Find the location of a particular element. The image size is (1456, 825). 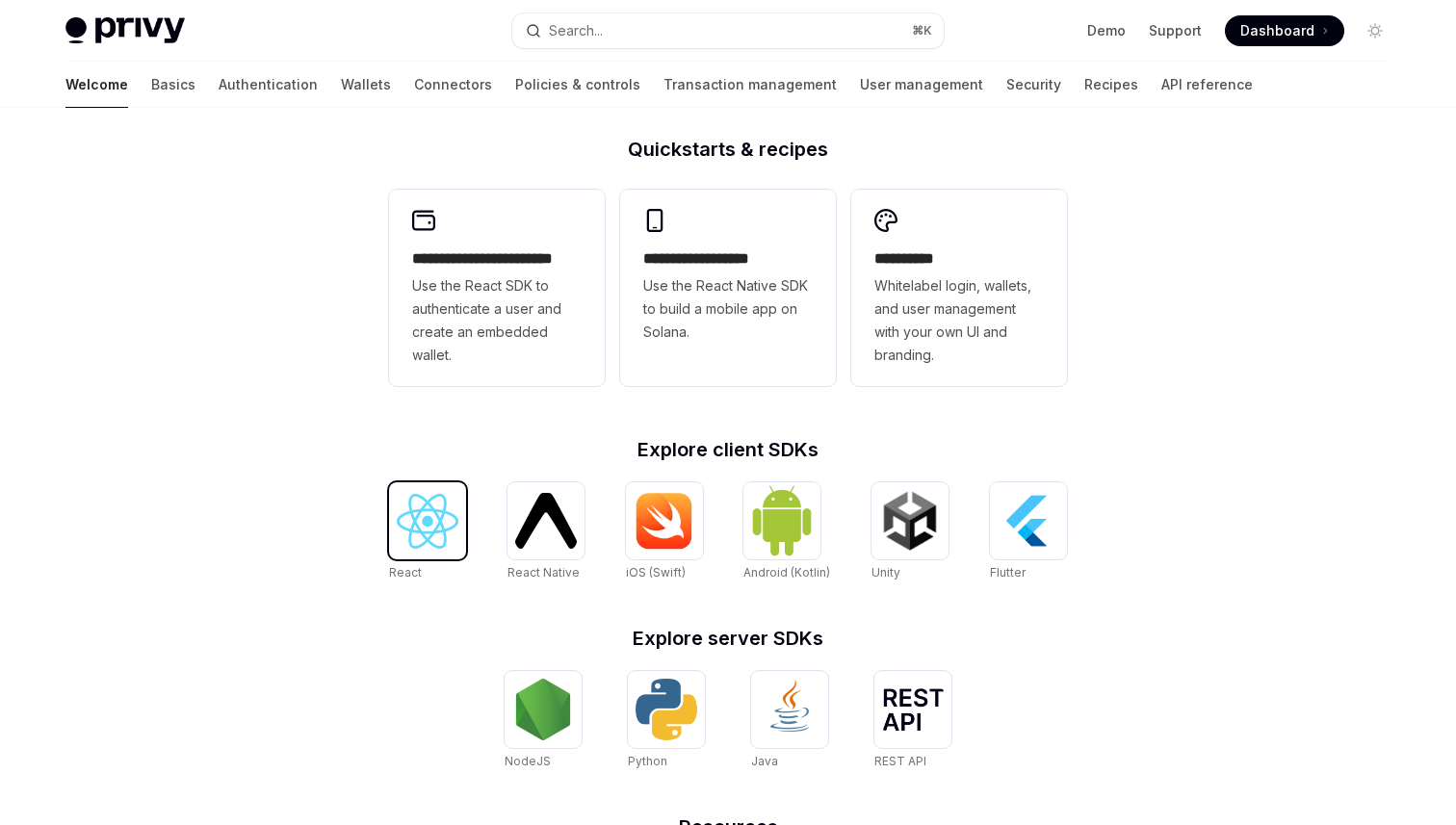

h2: Explore client SDKs is located at coordinates (728, 449).